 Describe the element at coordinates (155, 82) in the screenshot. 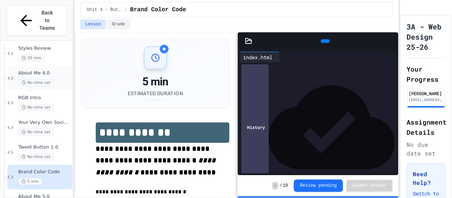

I see `div: 5 min` at that location.